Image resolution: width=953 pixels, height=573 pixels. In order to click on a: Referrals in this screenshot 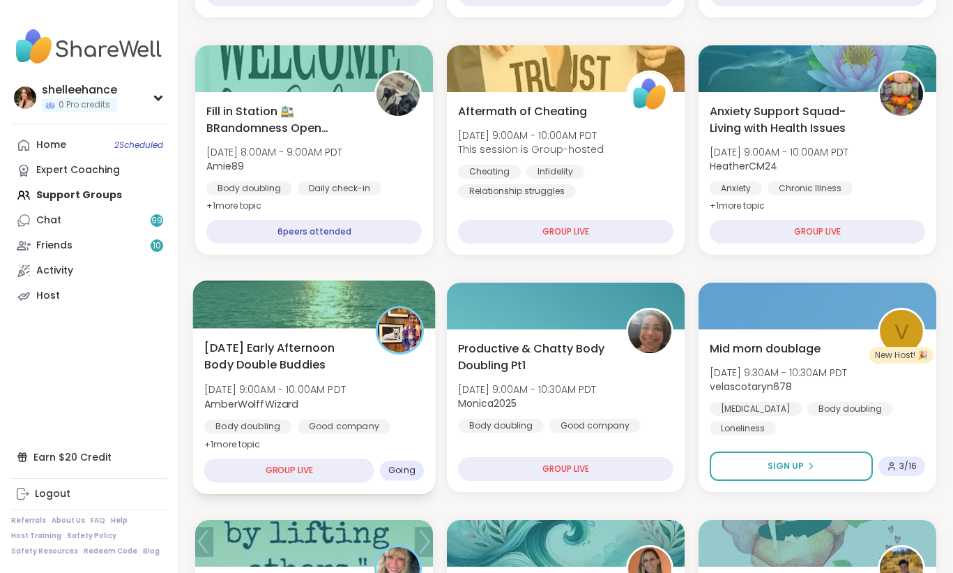, I will do `click(29, 520)`.